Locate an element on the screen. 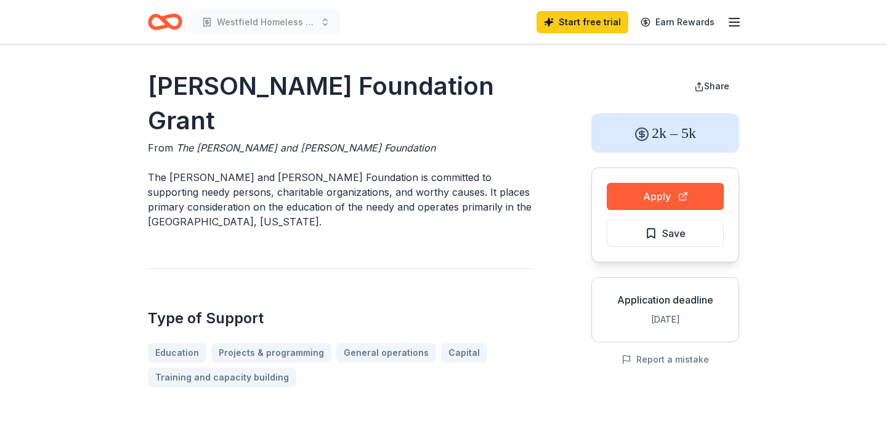  a: General operations is located at coordinates (386, 353).